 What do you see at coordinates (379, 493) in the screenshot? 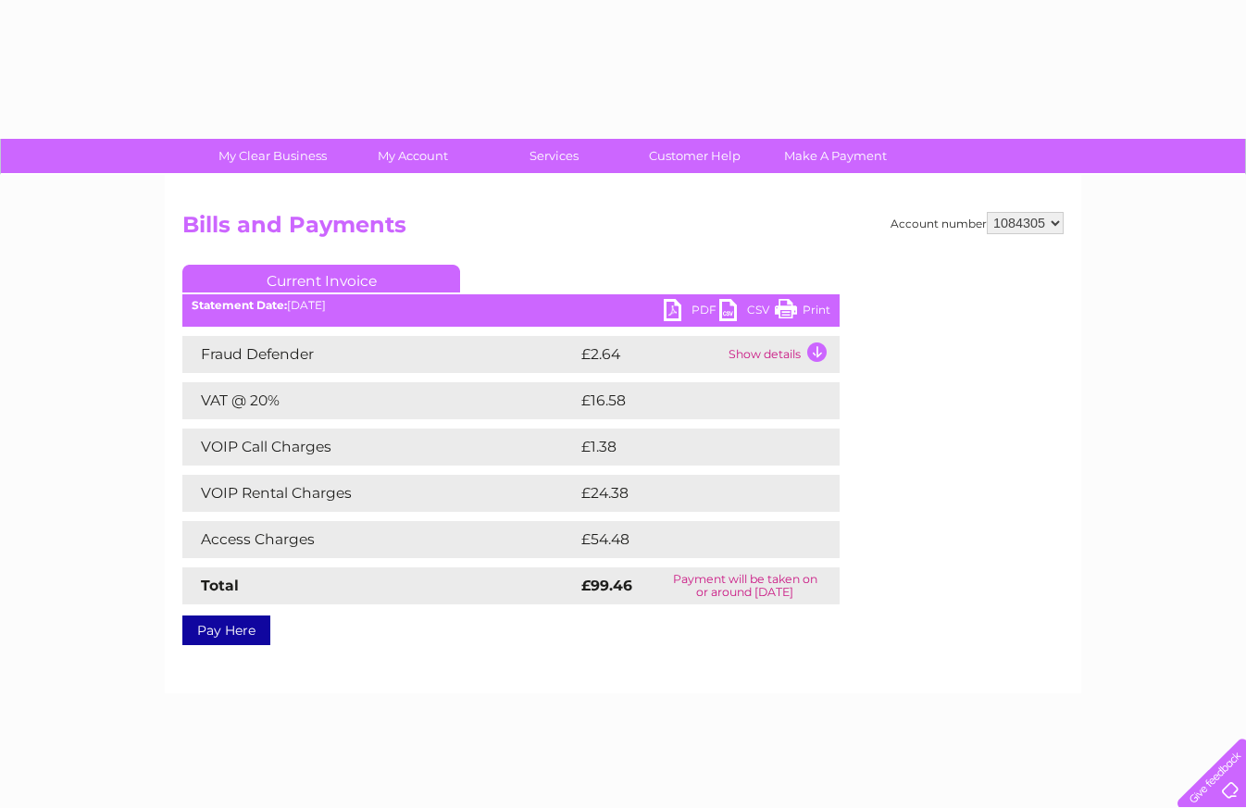
I see `td: VOIP Rental Charges` at bounding box center [379, 493].